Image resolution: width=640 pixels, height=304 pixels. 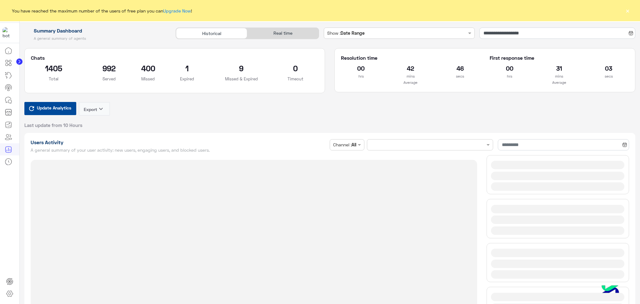 What do you see at coordinates (148, 68) in the screenshot?
I see `h2: 400` at bounding box center [148, 68].